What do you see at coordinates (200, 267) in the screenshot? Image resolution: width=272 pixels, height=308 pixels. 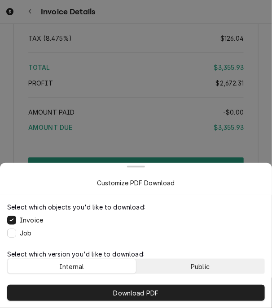 I see `div: Public` at bounding box center [200, 267].